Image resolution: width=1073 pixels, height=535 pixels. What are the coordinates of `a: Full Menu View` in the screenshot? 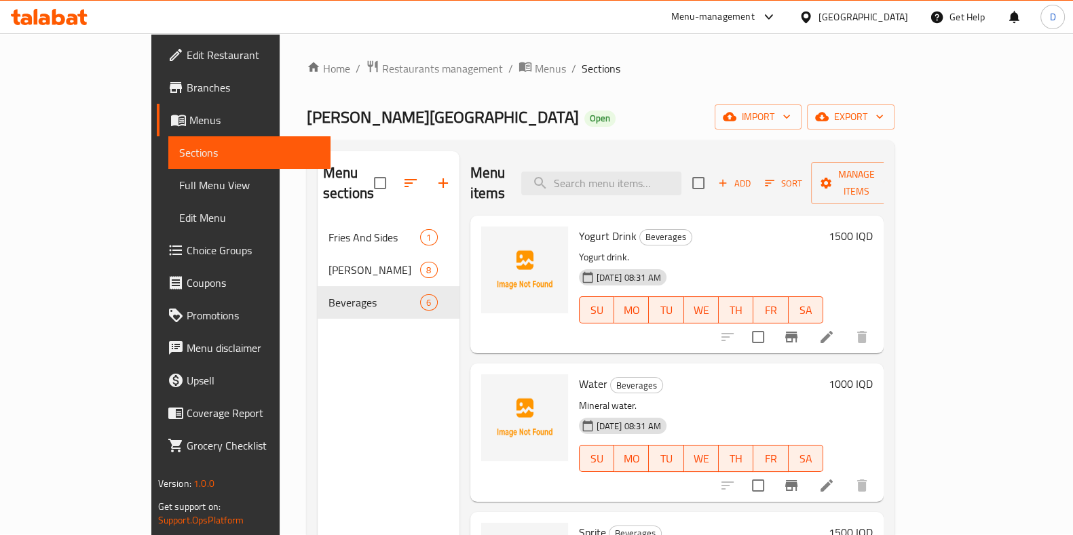 It's located at (249, 185).